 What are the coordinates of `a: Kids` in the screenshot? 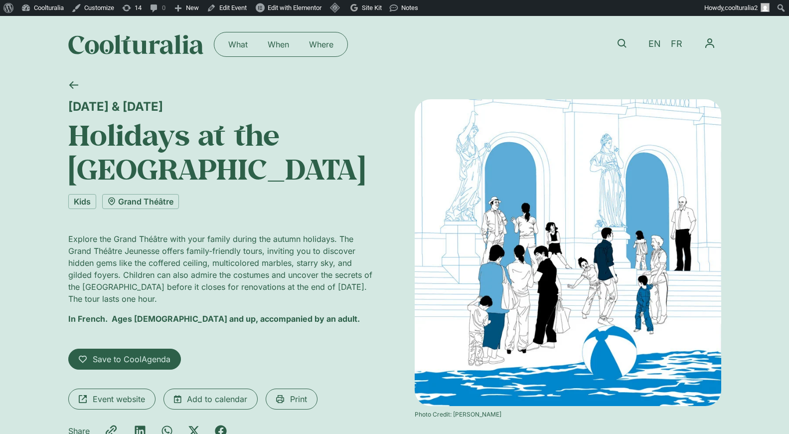 It's located at (82, 201).